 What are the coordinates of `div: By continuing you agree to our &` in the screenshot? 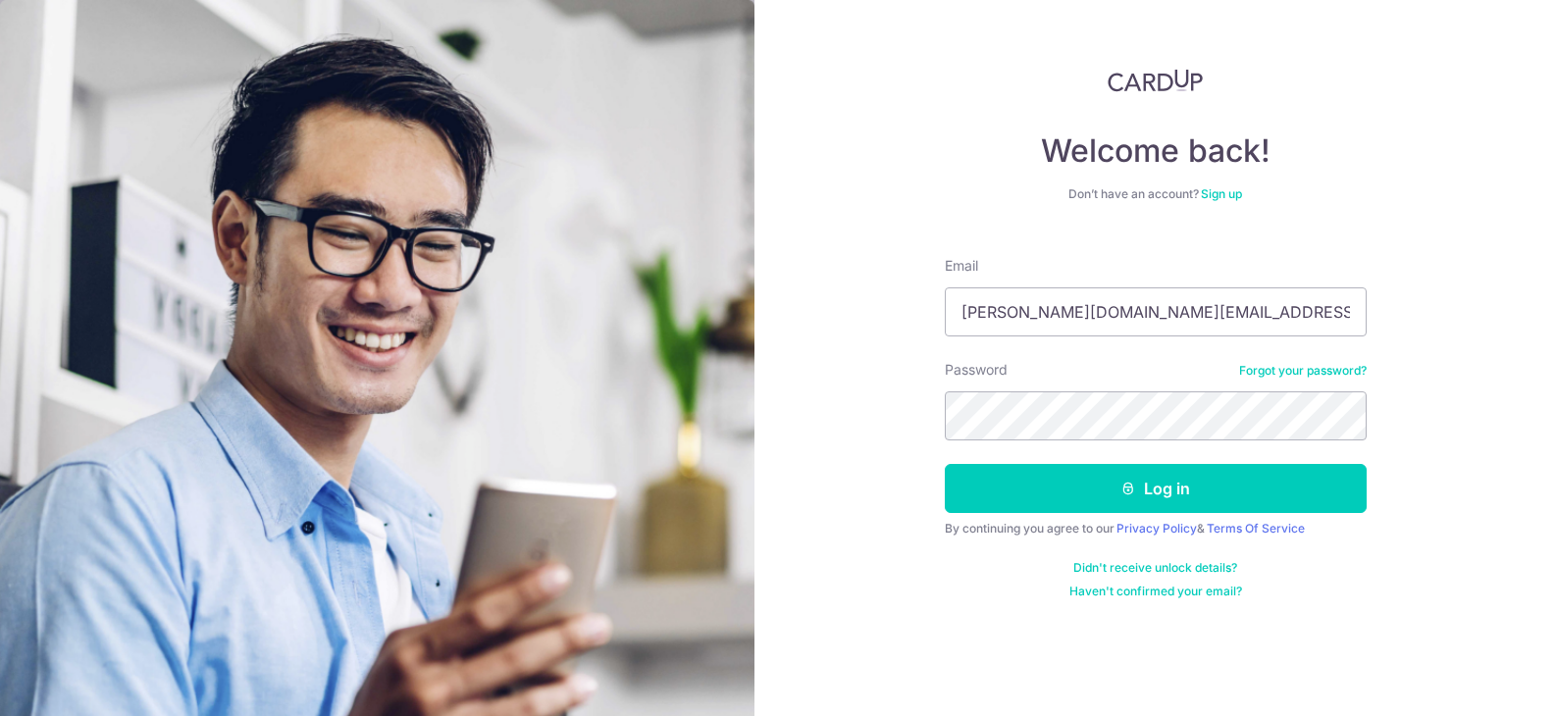 It's located at (1155, 529).